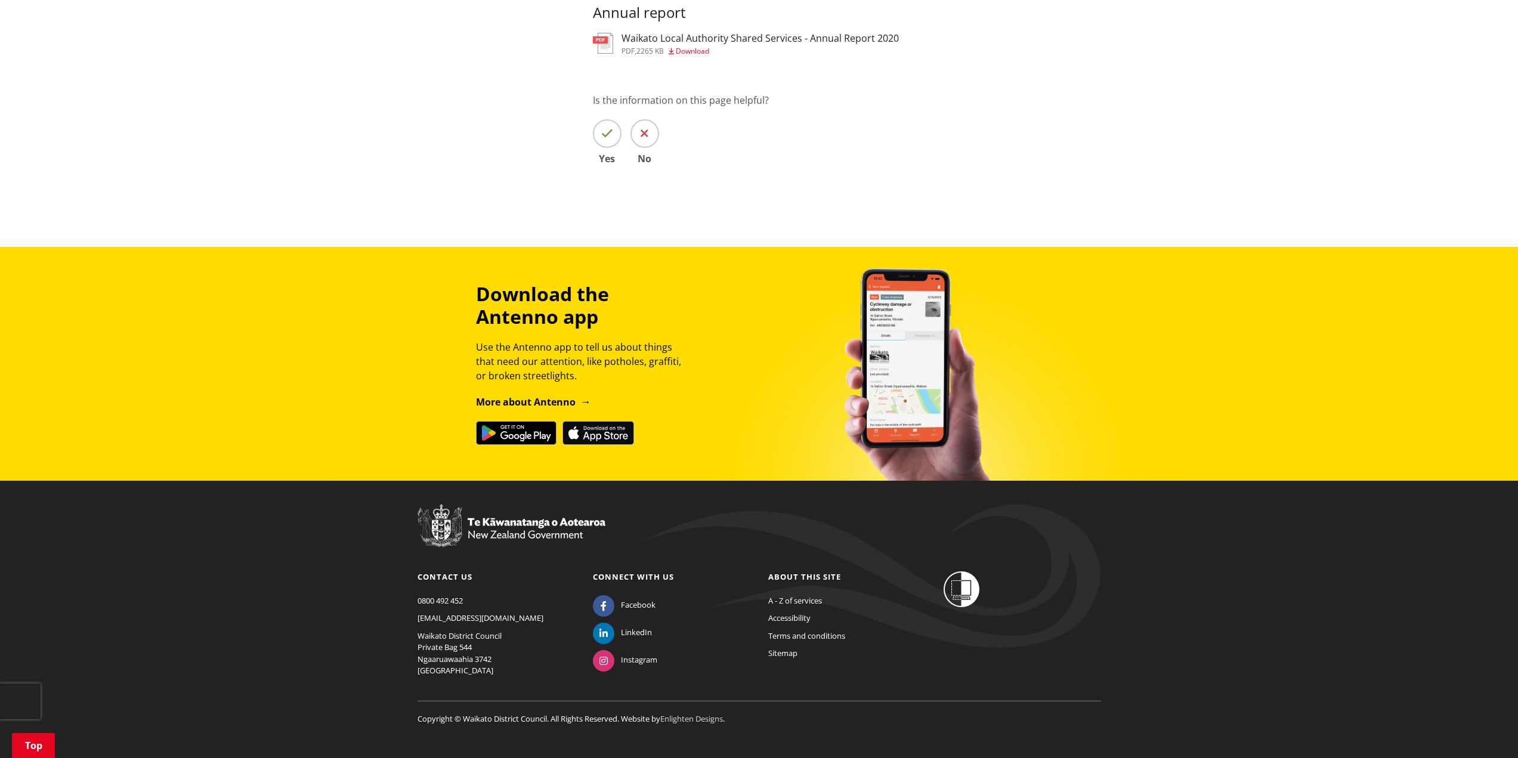 Image resolution: width=1518 pixels, height=758 pixels. Describe the element at coordinates (603, 43) in the screenshot. I see `img: document-pdf.svg` at that location.